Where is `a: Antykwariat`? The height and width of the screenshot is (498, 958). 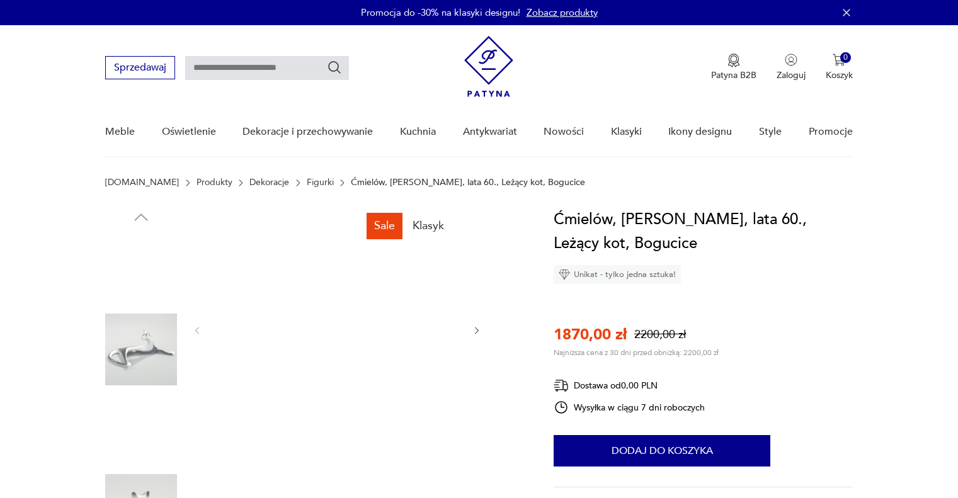 a: Antykwariat is located at coordinates (490, 132).